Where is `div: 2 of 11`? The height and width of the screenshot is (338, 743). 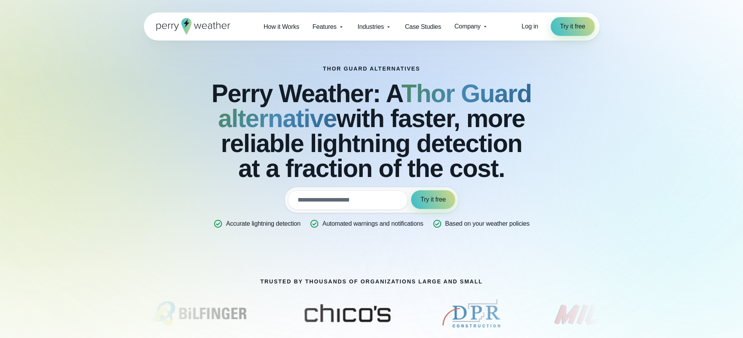
div: 2 of 11 is located at coordinates (348, 314).